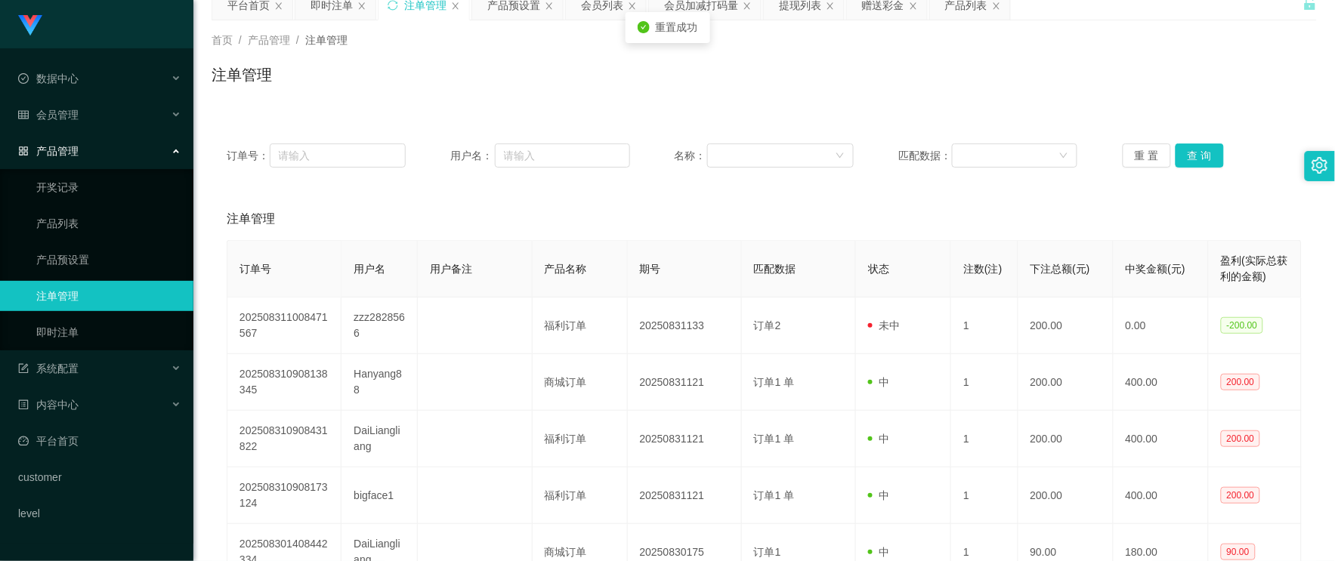  I want to click on span: 重置成功, so click(677, 27).